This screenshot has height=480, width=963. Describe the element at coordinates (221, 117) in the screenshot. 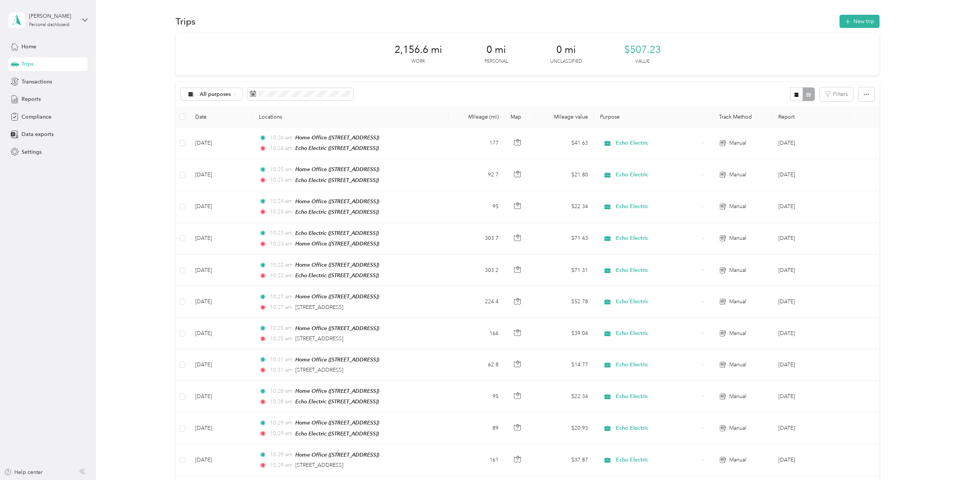

I see `th: Date` at that location.